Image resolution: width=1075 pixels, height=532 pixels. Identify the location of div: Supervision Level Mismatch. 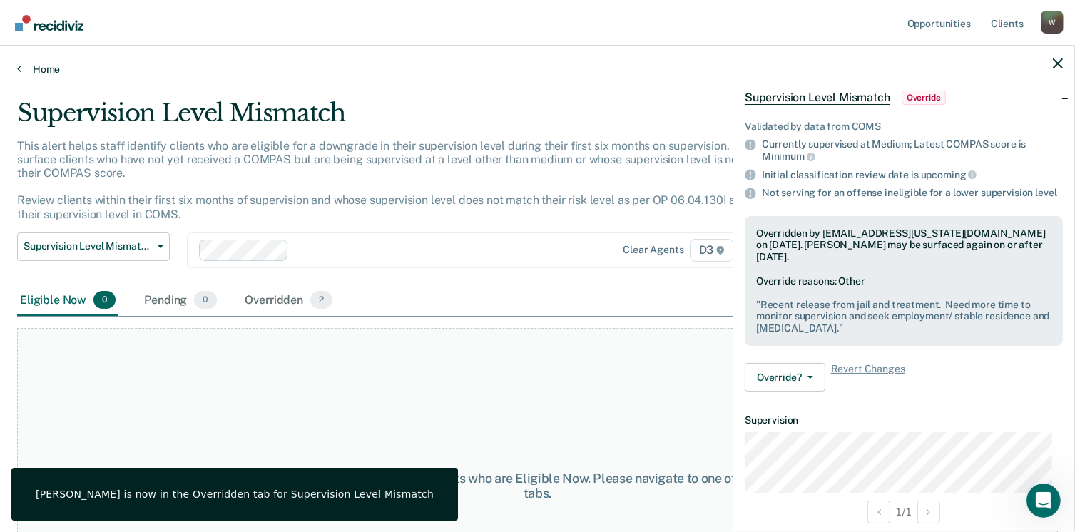
(420, 118).